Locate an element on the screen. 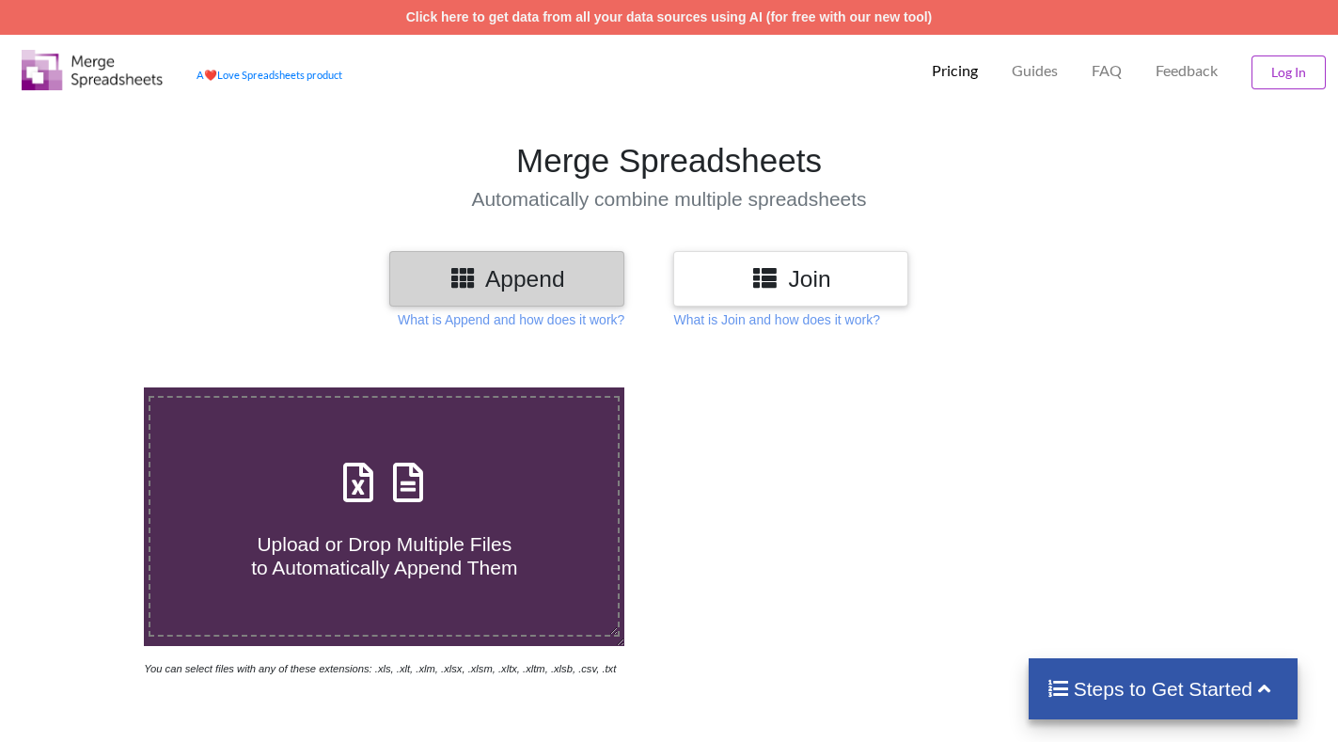 The image size is (1338, 742). p: FAQ is located at coordinates (1106, 70).